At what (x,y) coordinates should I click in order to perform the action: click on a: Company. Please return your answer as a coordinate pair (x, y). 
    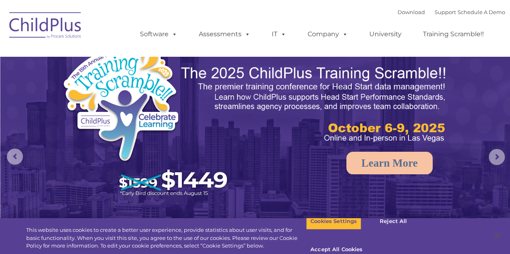
    Looking at the image, I should click on (328, 34).